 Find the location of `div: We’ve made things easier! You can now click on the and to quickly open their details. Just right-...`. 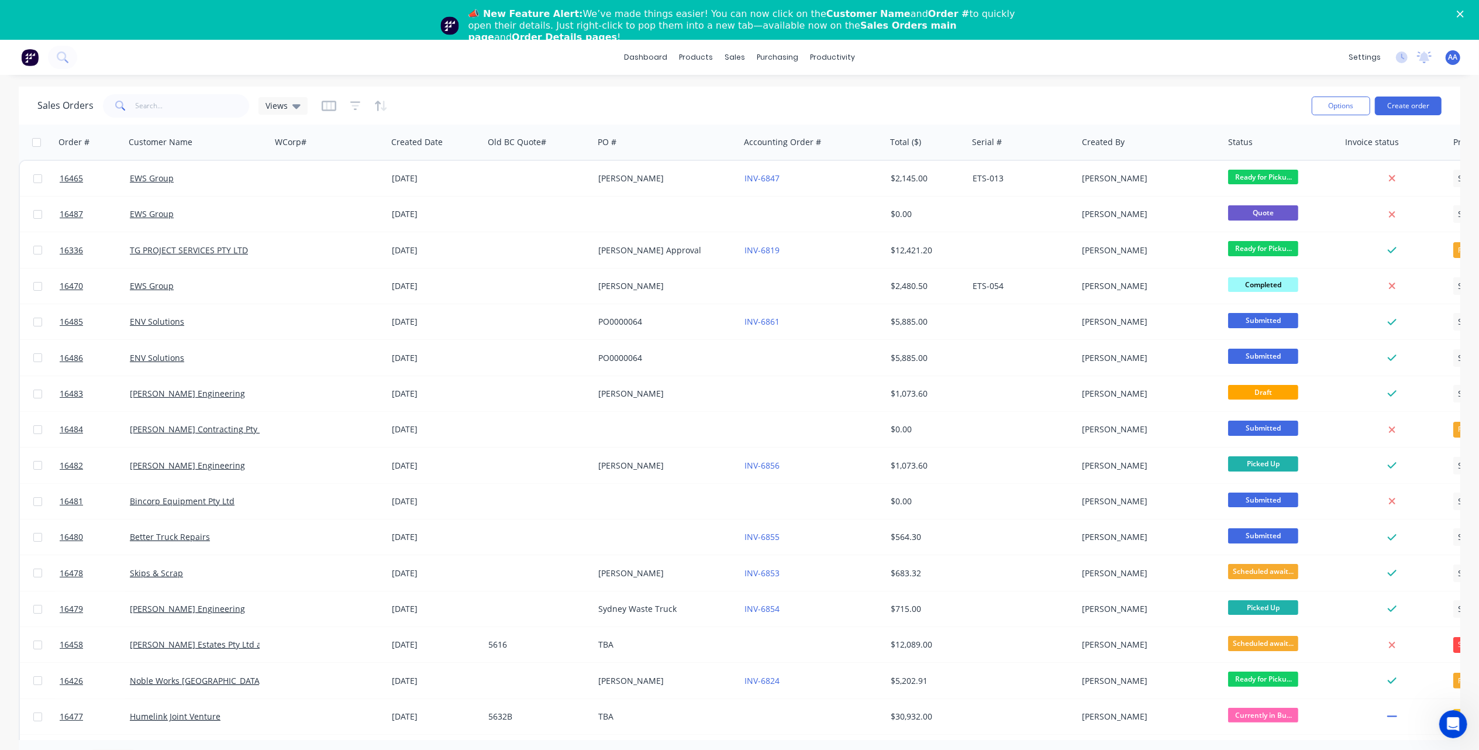

div: We’ve made things easier! You can now click on the and to quickly open their details. Just right-... is located at coordinates (744, 26).